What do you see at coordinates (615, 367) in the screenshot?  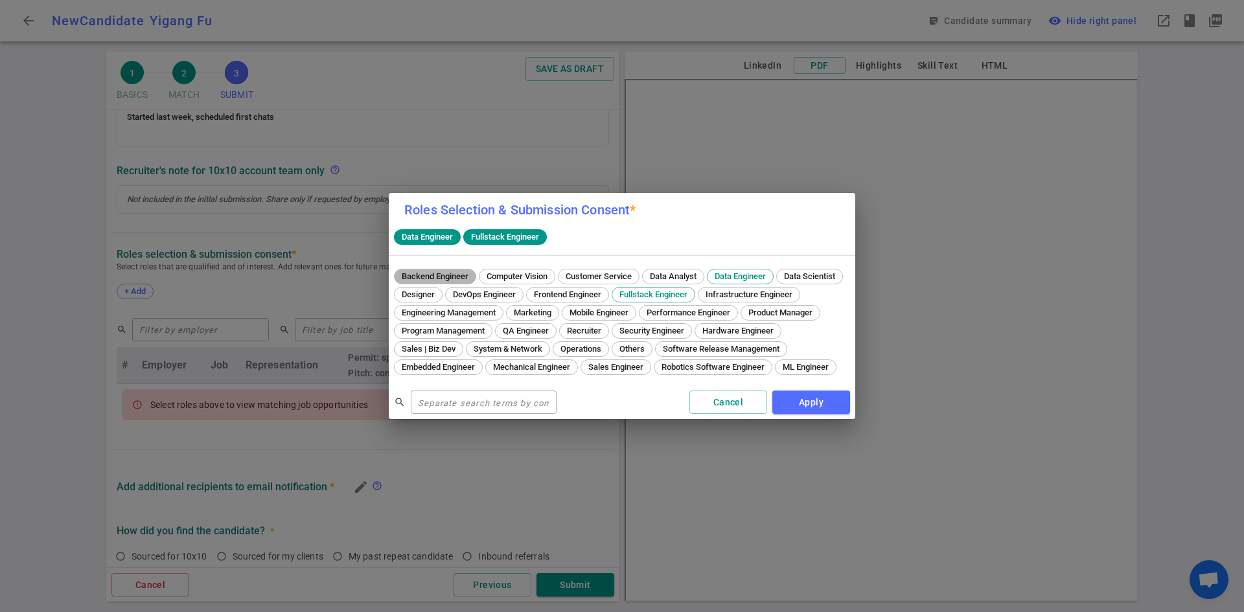 I see `span: Sales Engineer` at bounding box center [615, 367].